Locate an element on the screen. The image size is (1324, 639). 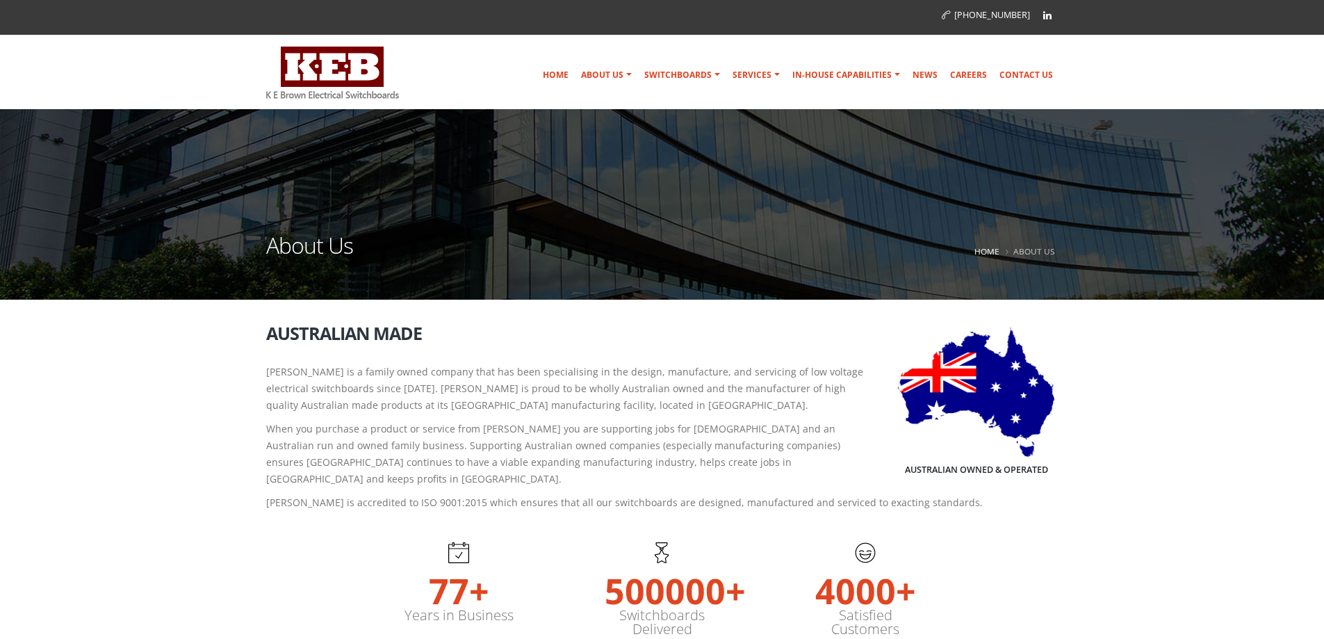
h1: About Us is located at coordinates (309, 254).